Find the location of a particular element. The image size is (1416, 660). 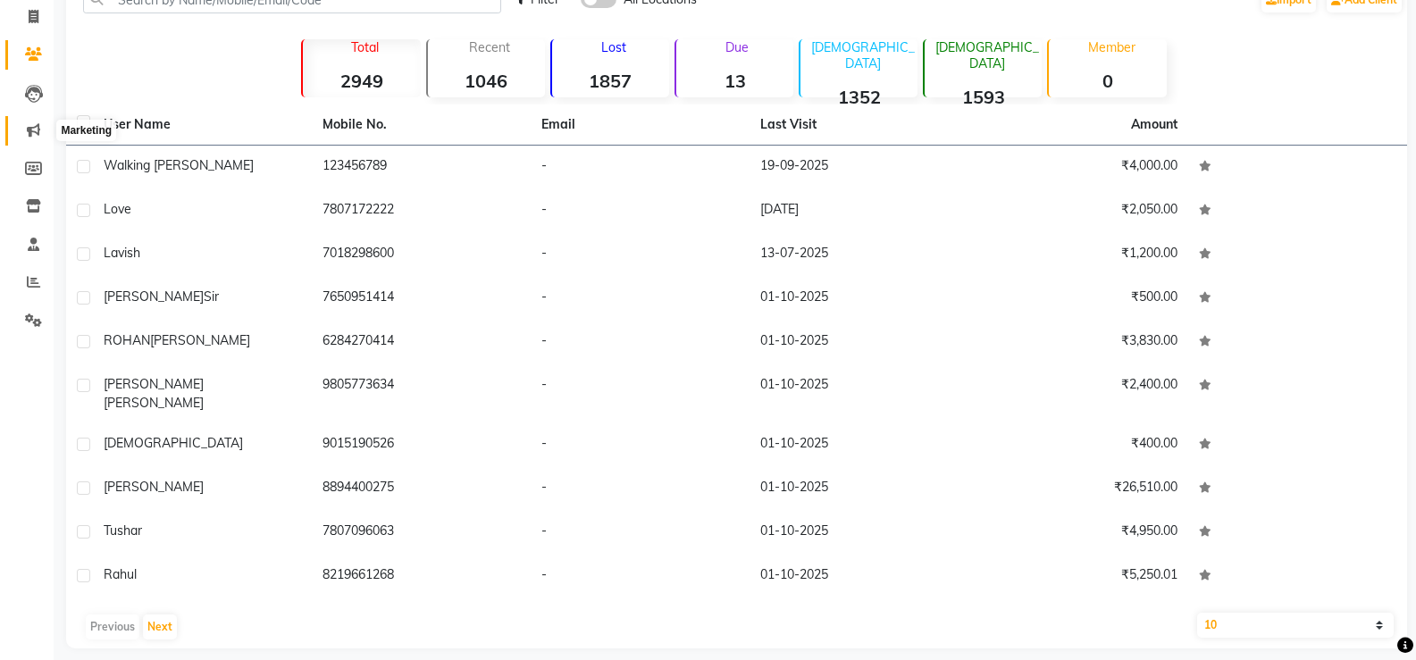

td: ₹4,000.00 is located at coordinates (1078, 167).